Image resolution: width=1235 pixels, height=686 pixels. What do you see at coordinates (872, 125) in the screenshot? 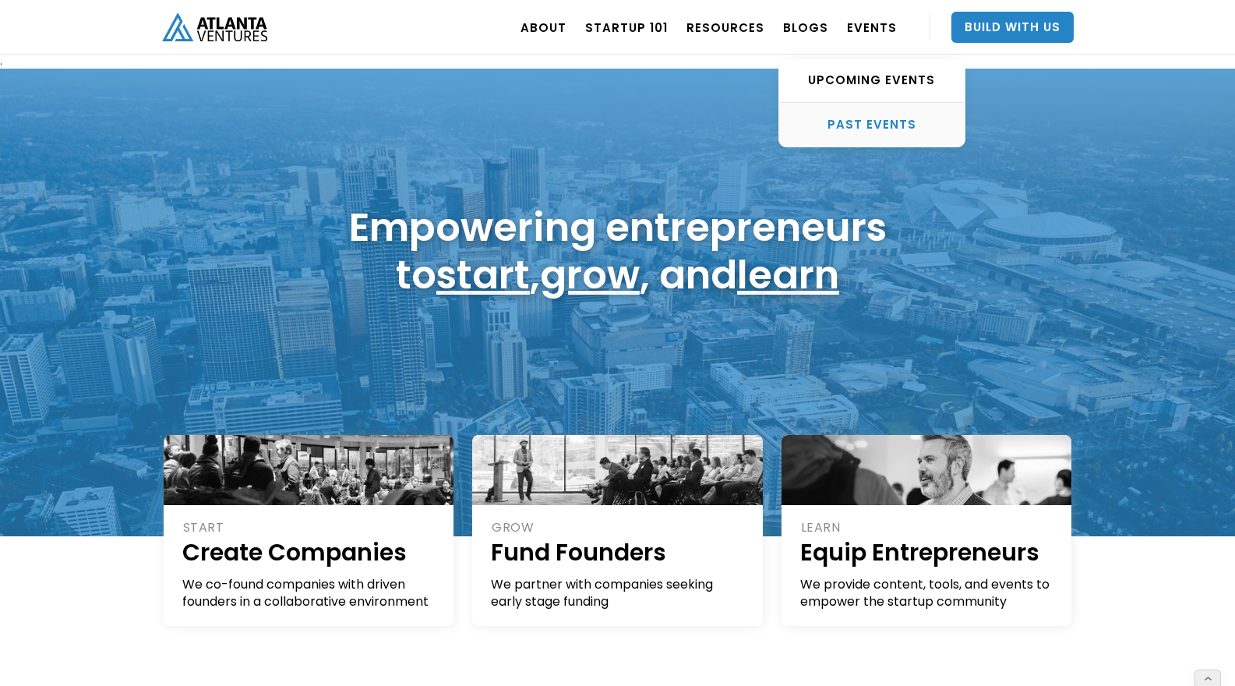
I see `div: PAST EVENTS` at bounding box center [872, 125].